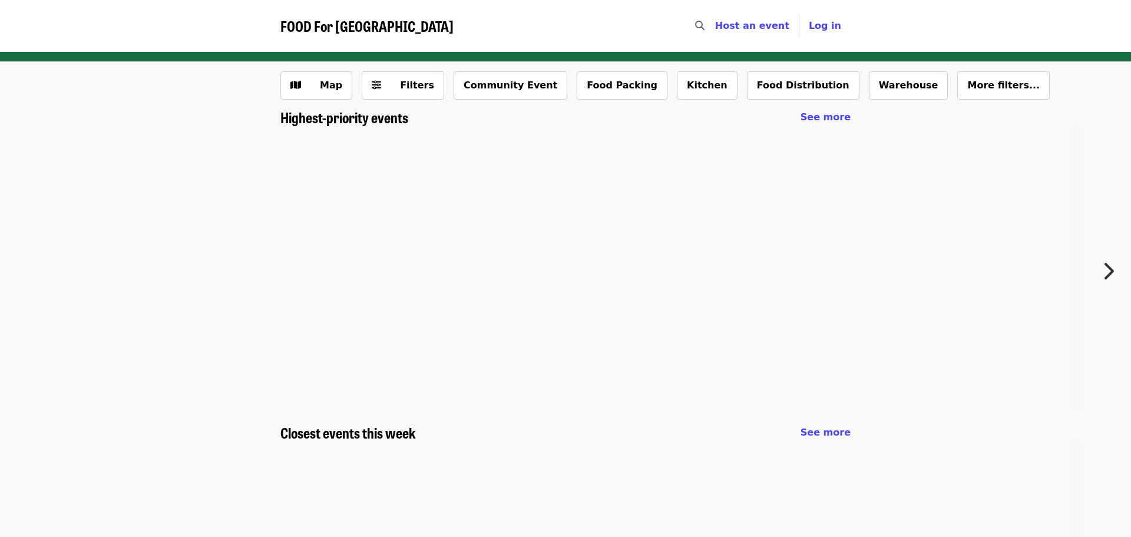 The width and height of the screenshot is (1131, 537). Describe the element at coordinates (417, 85) in the screenshot. I see `span: Filters` at that location.